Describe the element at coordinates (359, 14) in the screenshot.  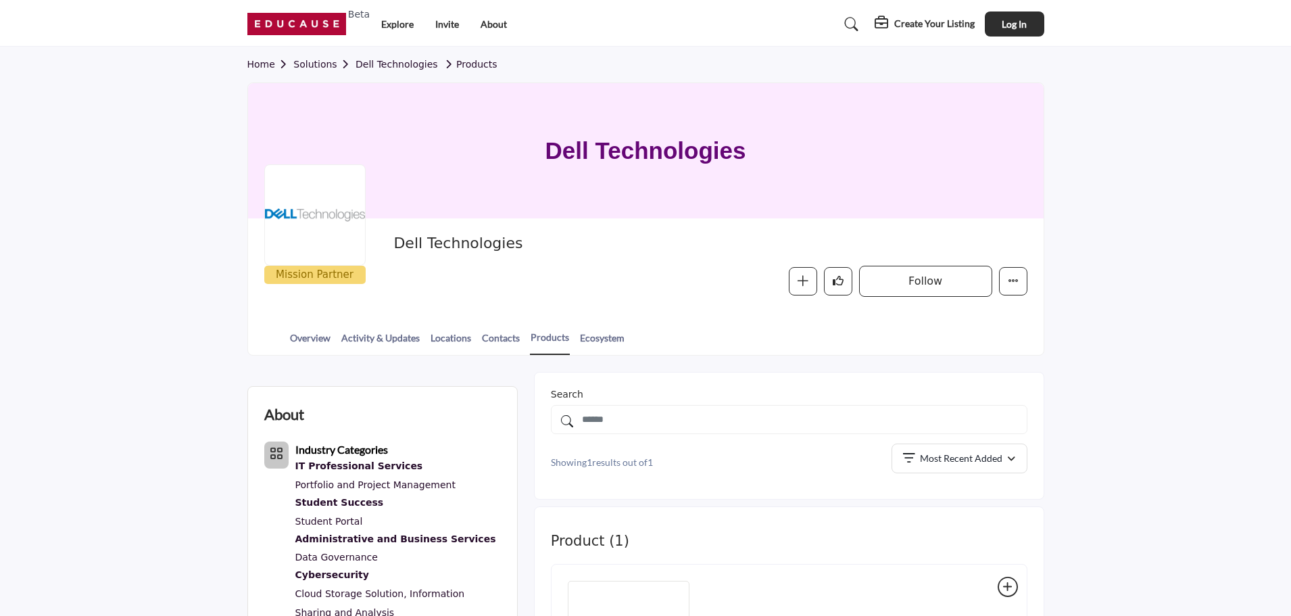
I see `h6: Beta` at that location.